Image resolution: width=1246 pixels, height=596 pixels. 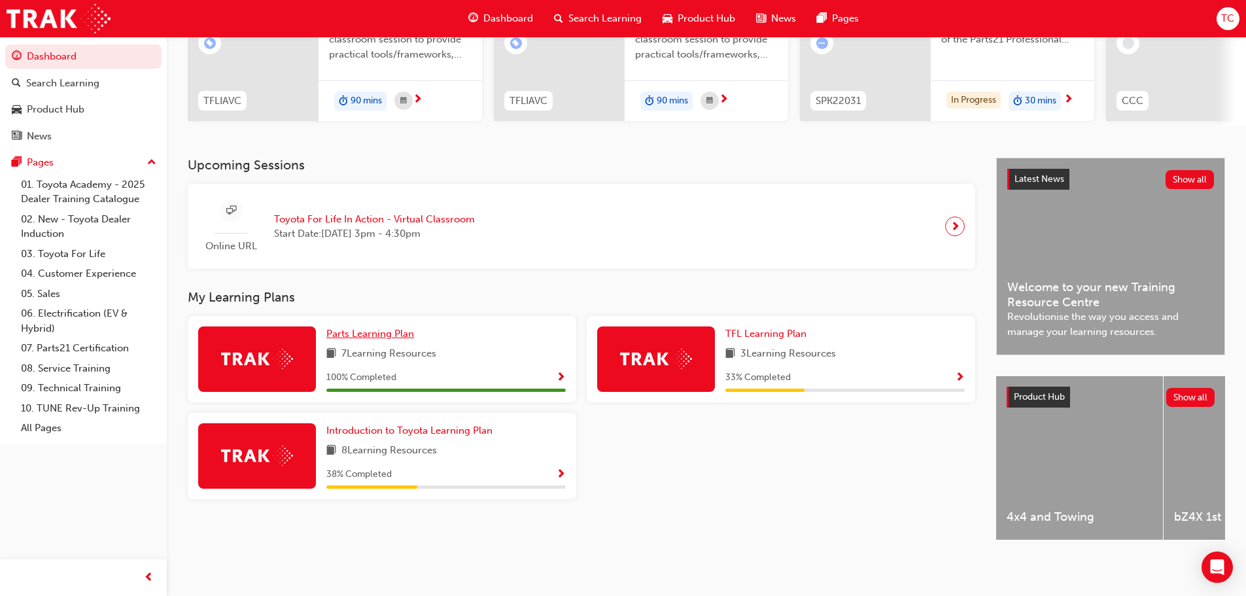 I want to click on a: car-iconProduct Hub, so click(x=699, y=18).